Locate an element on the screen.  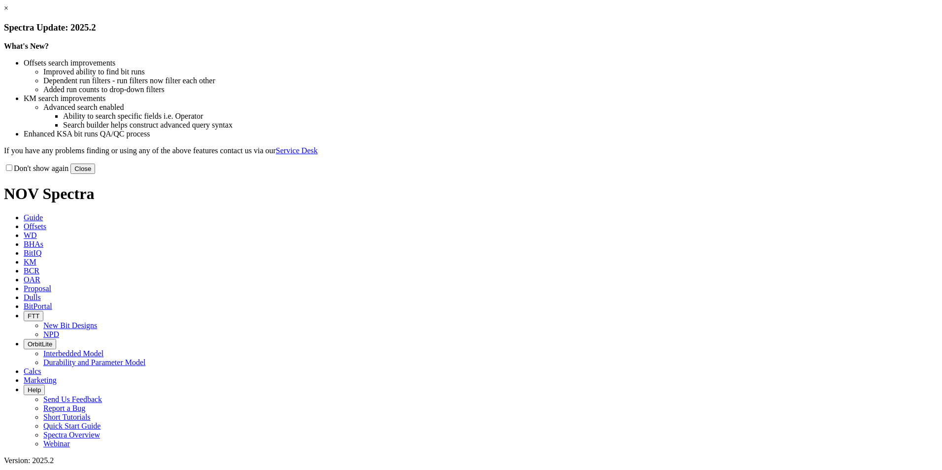
li: Advanced search enabled is located at coordinates (491, 107).